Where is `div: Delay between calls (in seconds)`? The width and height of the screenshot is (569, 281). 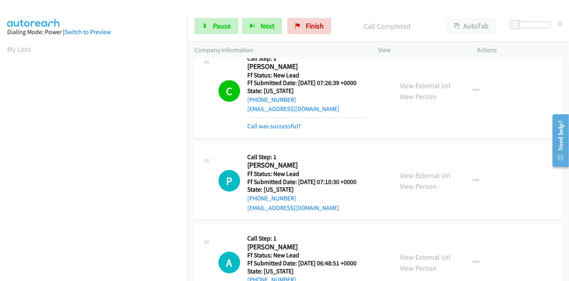
div: Delay between calls (in seconds) is located at coordinates (533, 25).